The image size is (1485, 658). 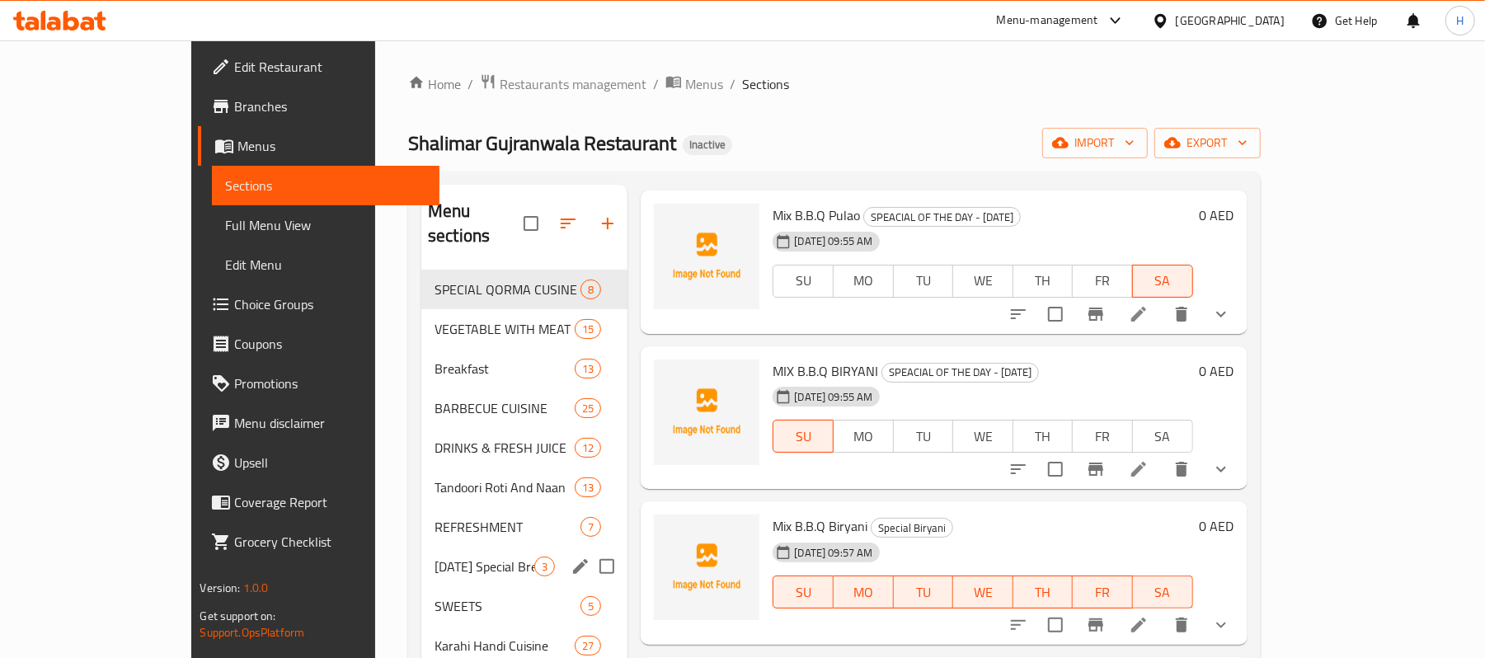 I want to click on div: Breakfast, so click(x=505, y=369).